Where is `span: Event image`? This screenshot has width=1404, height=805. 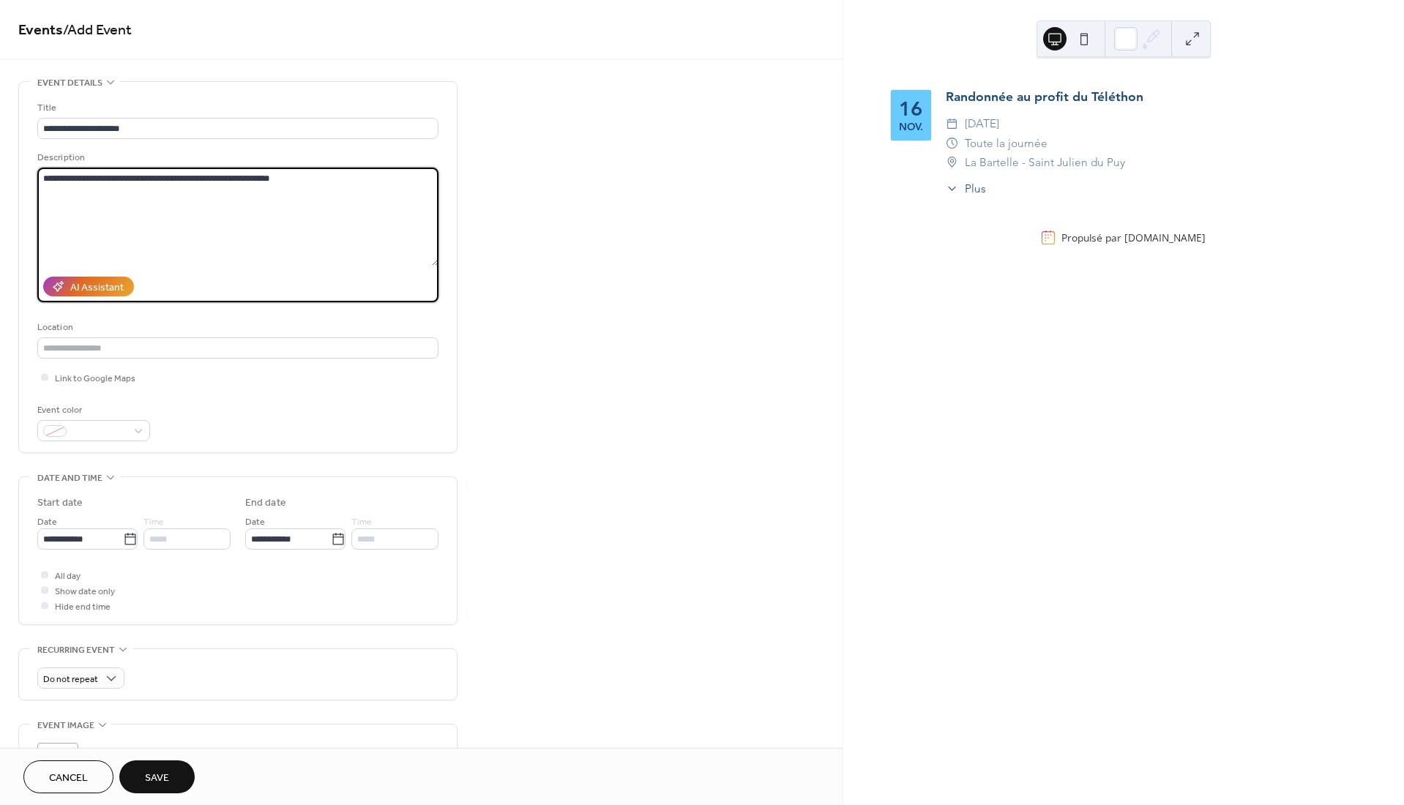 span: Event image is located at coordinates (66, 725).